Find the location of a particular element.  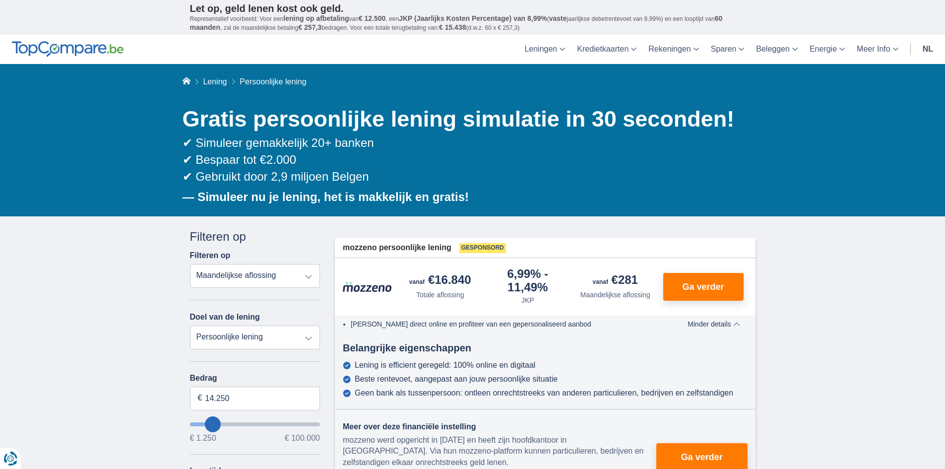

label: Doel van de lening is located at coordinates (225, 317).